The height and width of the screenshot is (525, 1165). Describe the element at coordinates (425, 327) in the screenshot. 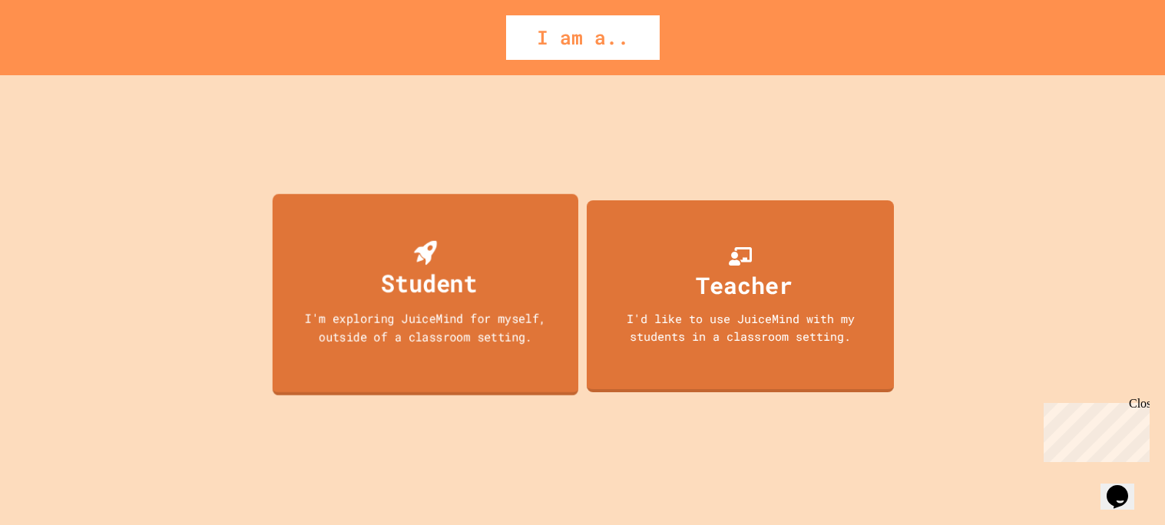

I see `div: I'm exploring JuiceMind for myself, outside of a classroom setting.` at that location.